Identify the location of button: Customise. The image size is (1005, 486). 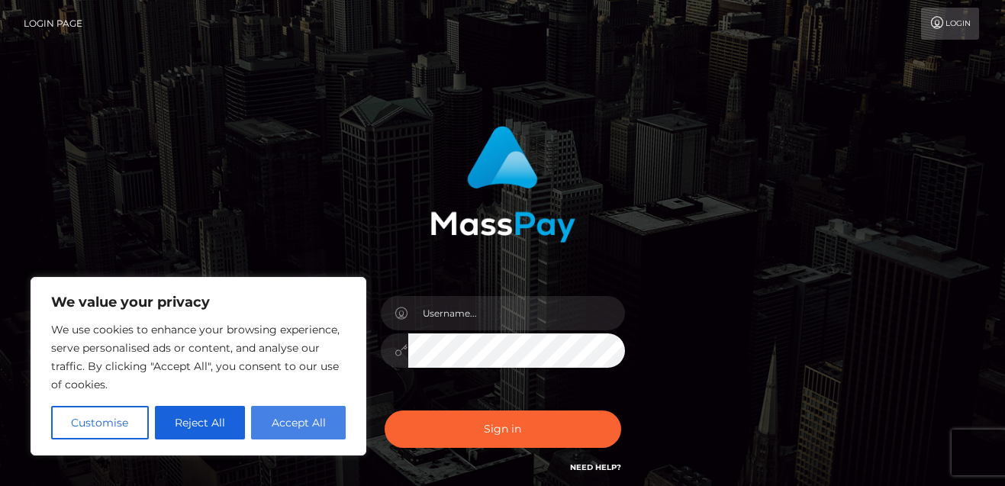
(100, 423).